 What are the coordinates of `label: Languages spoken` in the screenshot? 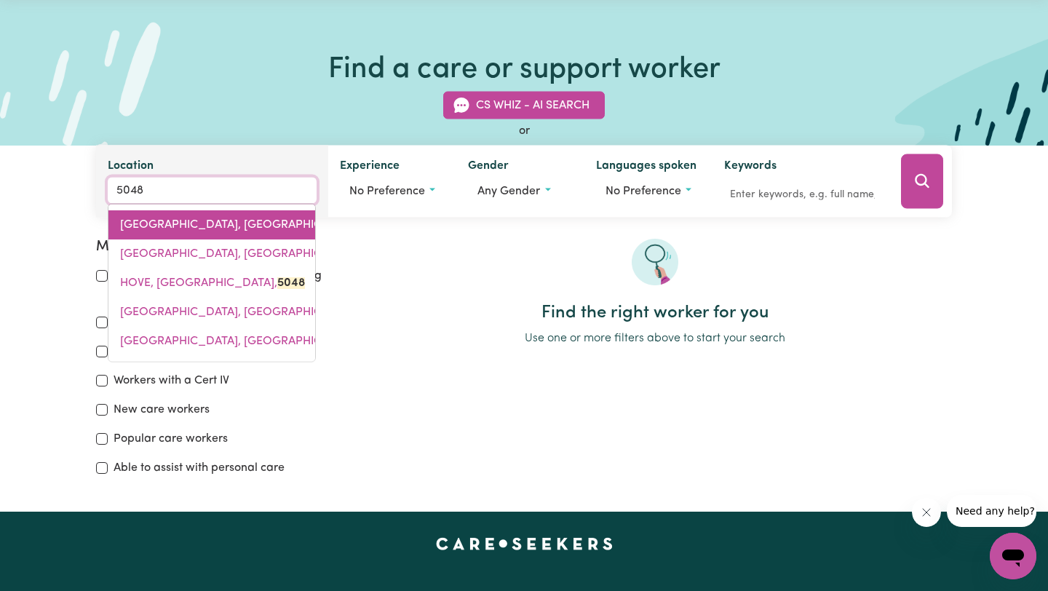 It's located at (646, 167).